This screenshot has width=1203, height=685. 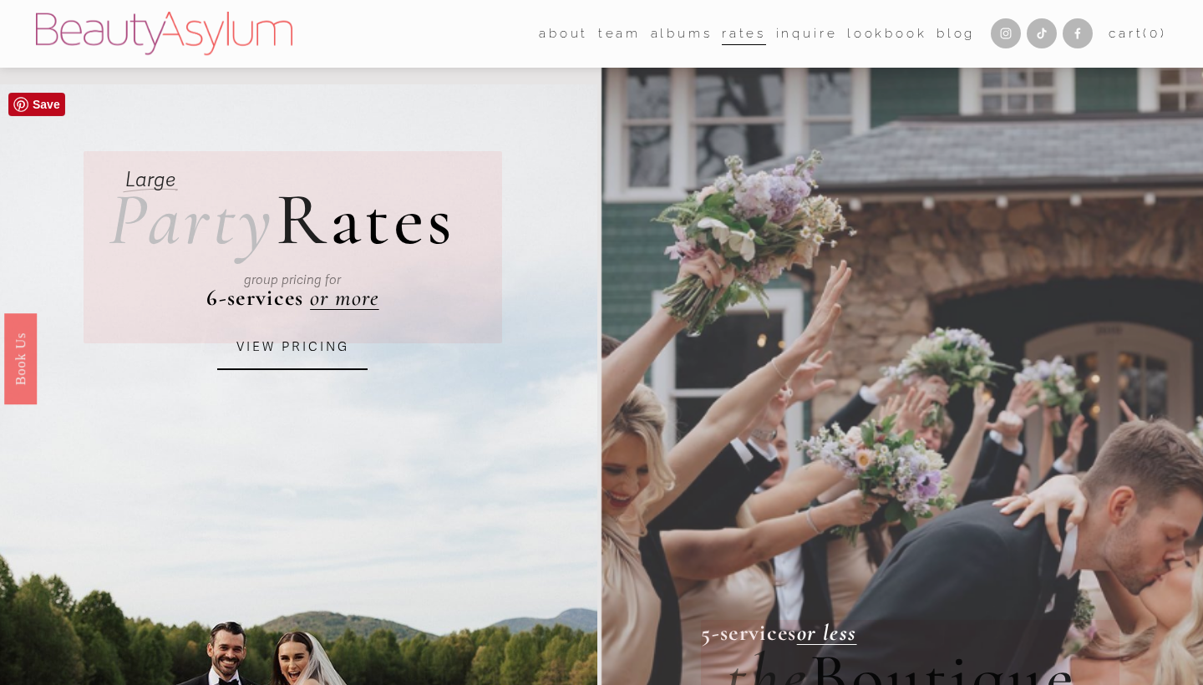 I want to click on span: about, so click(x=563, y=33).